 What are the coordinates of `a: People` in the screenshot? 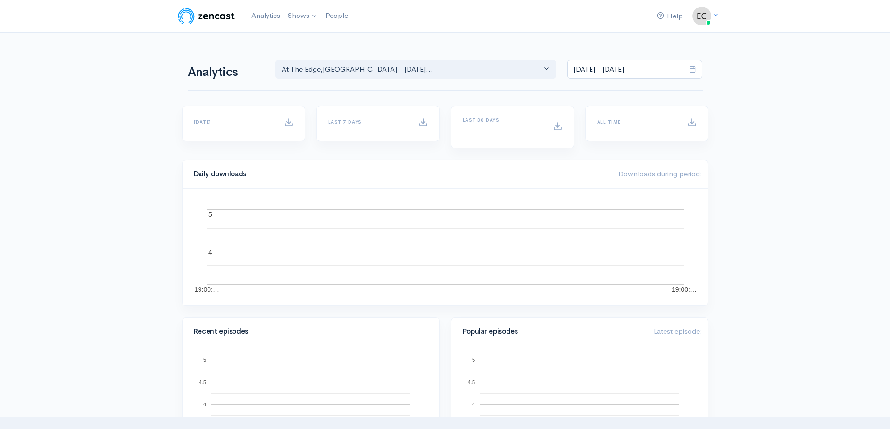 It's located at (337, 16).